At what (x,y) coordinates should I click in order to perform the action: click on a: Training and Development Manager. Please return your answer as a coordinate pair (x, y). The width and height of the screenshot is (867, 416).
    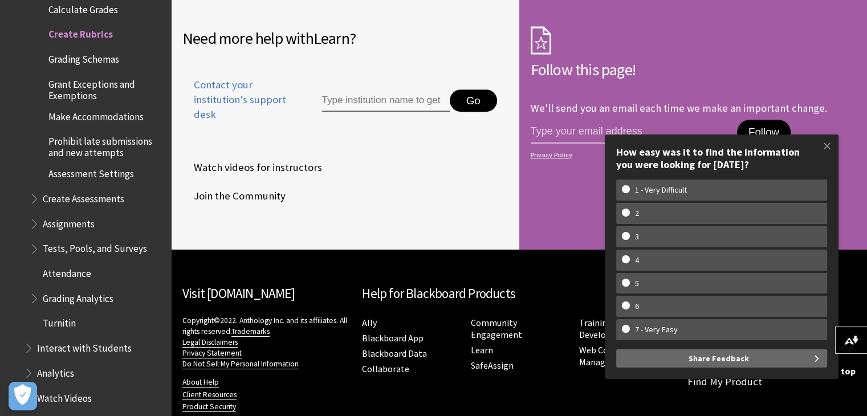
    Looking at the image, I should click on (624, 329).